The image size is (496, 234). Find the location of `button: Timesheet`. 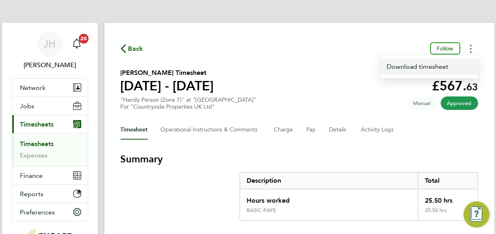

button: Timesheet is located at coordinates (134, 130).